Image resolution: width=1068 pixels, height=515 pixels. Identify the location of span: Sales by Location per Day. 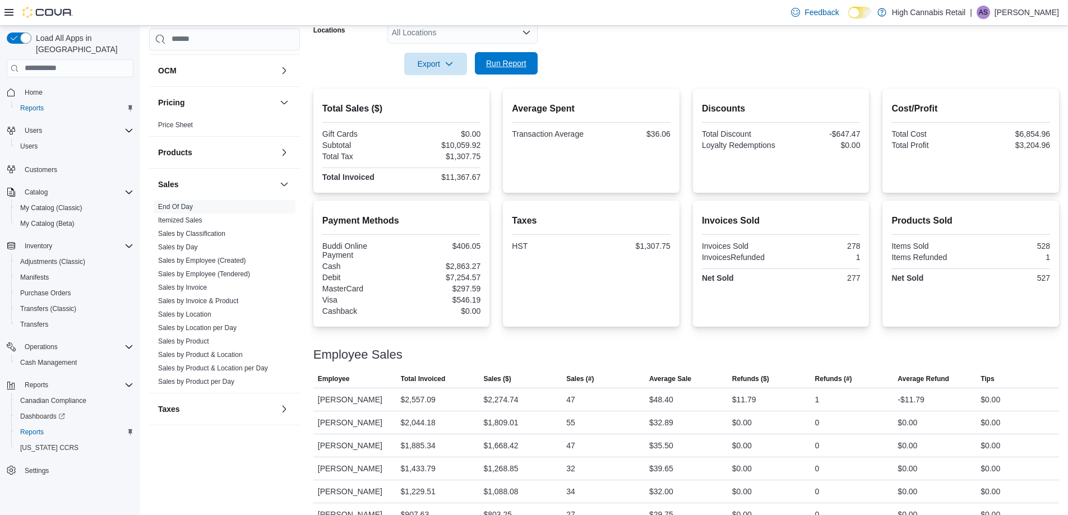
(197, 328).